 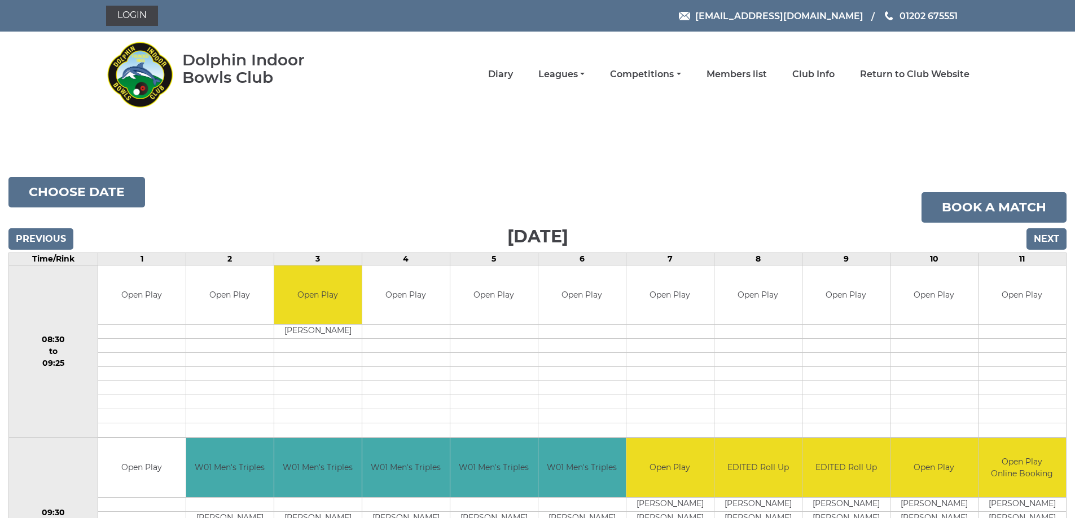 I want to click on td: 8, so click(x=758, y=259).